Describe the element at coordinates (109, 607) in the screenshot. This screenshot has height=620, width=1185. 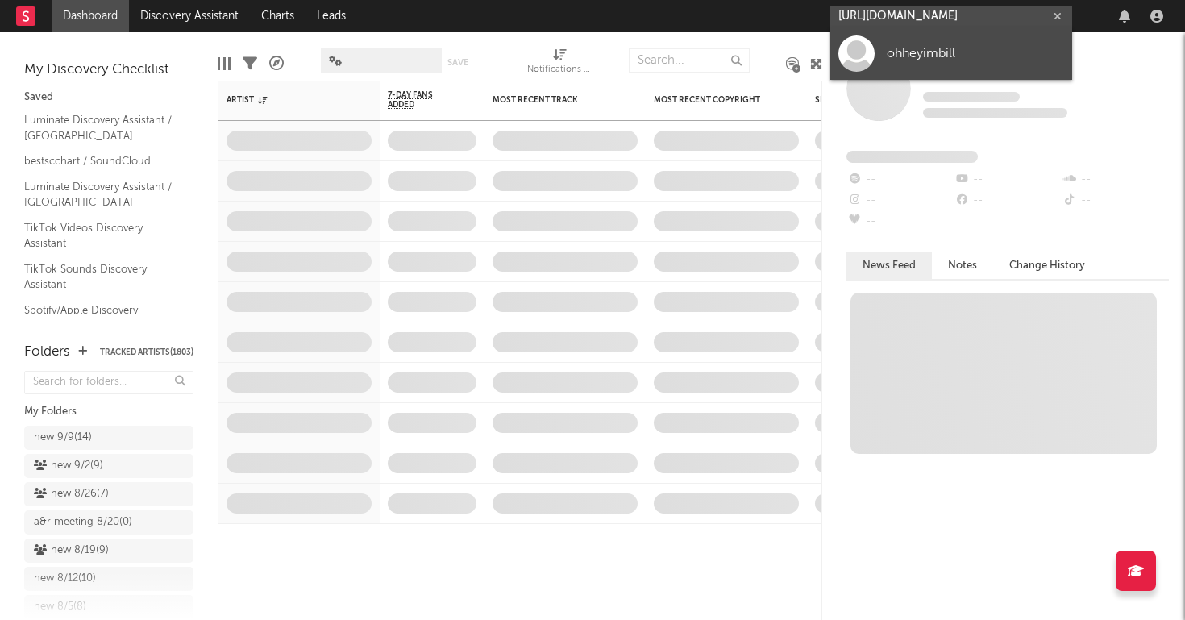
I see `a: new 8/5(8)` at that location.